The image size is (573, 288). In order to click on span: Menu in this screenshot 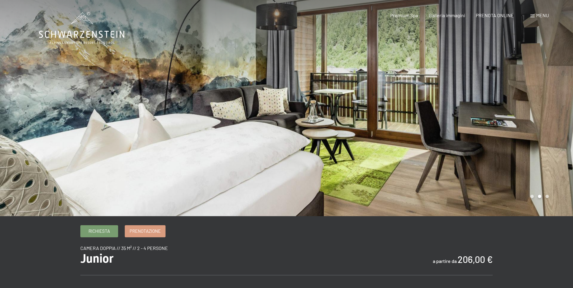, I will do `click(543, 15)`.